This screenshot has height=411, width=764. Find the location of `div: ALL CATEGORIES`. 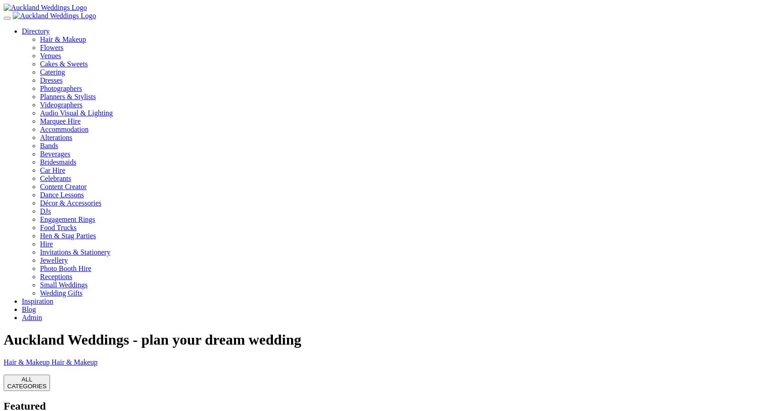

div: ALL CATEGORIES is located at coordinates (27, 383).